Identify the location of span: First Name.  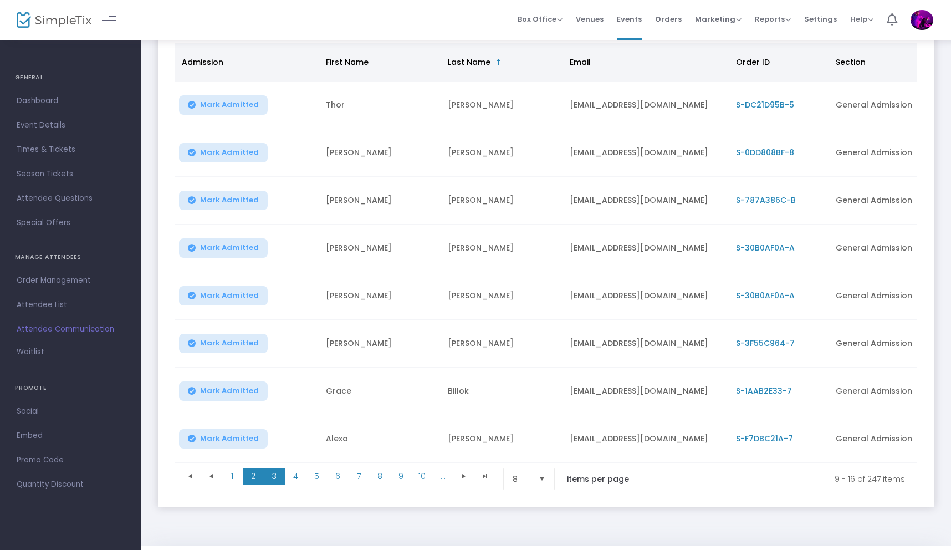
(347, 62).